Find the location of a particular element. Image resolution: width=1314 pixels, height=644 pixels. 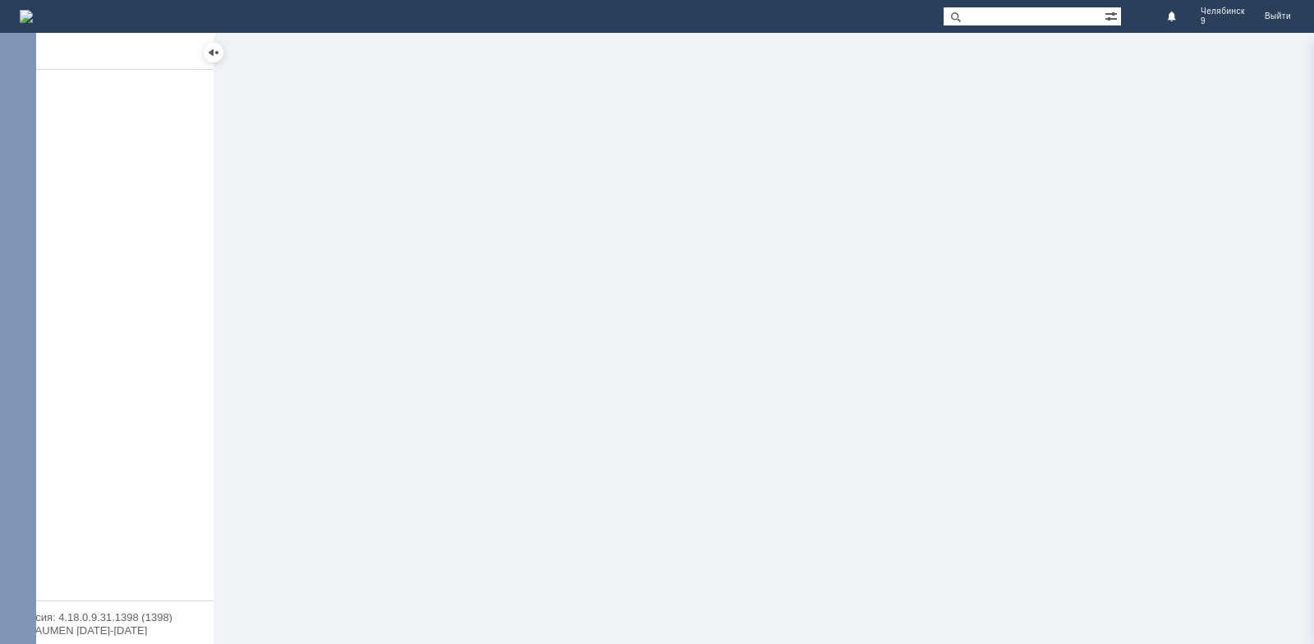

img: logo is located at coordinates (26, 16).